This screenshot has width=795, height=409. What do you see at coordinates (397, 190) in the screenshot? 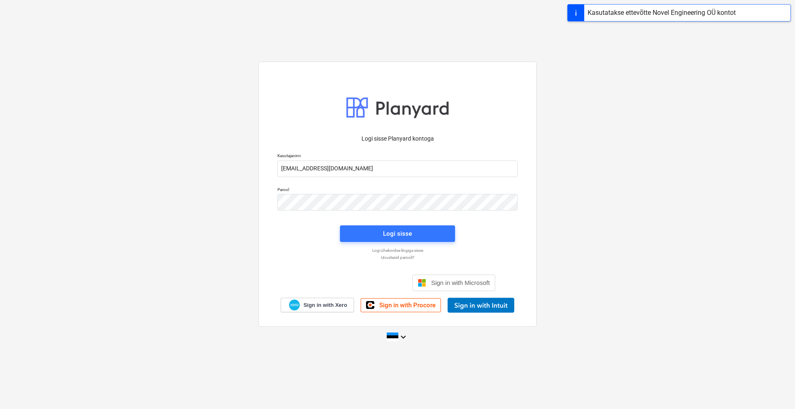
I see `p: Parool` at bounding box center [397, 190].